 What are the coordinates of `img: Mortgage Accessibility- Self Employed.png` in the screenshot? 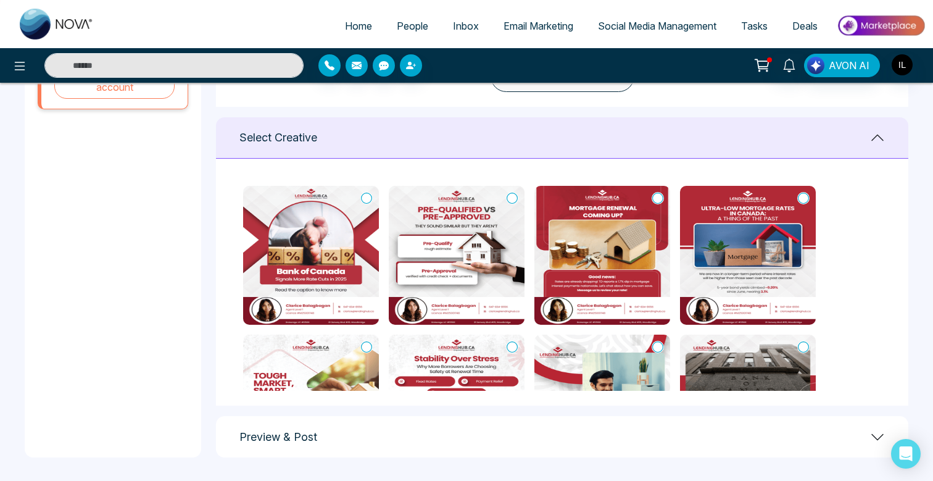 It's located at (602, 404).